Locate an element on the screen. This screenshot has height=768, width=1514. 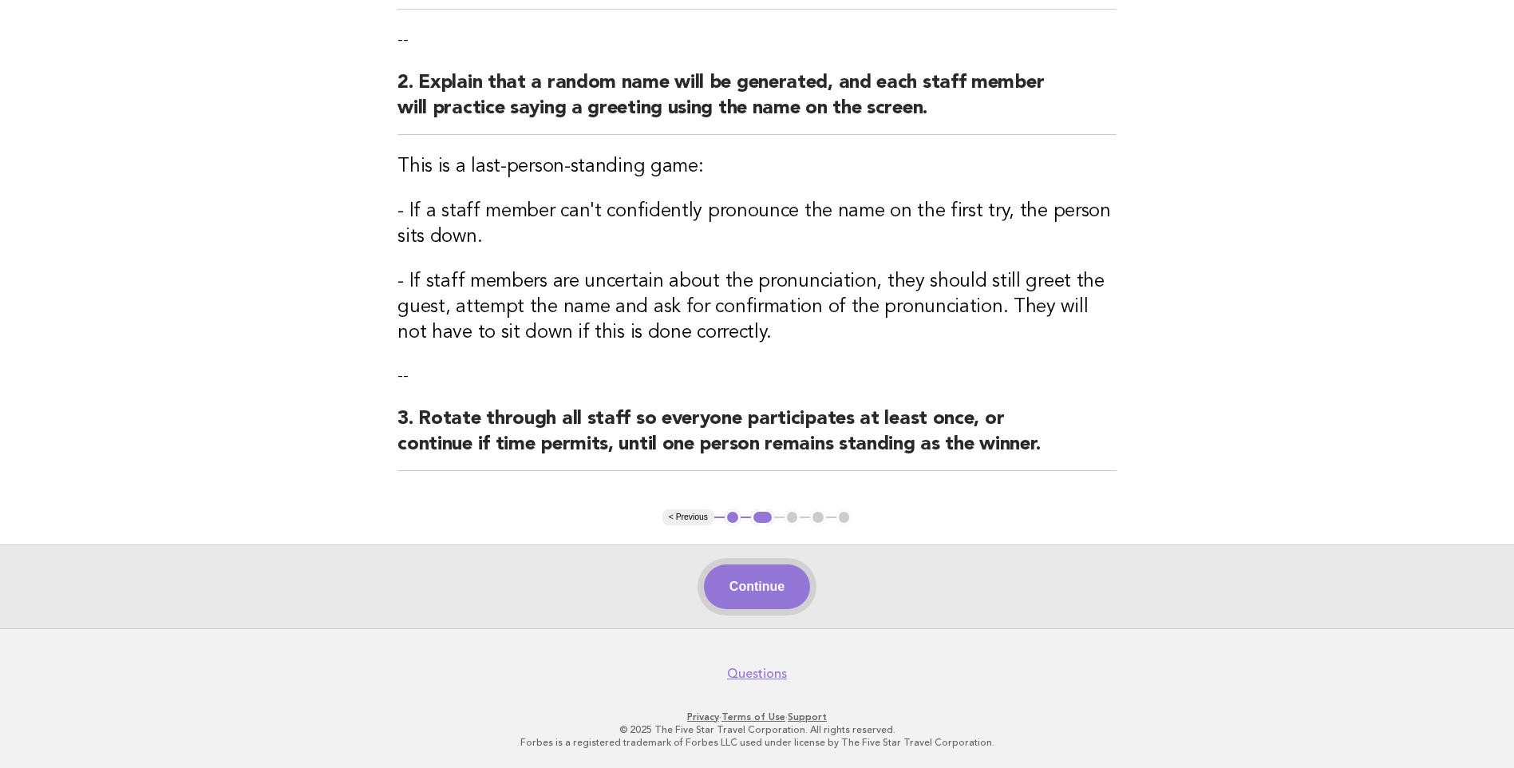
a: Privacy is located at coordinates (703, 717).